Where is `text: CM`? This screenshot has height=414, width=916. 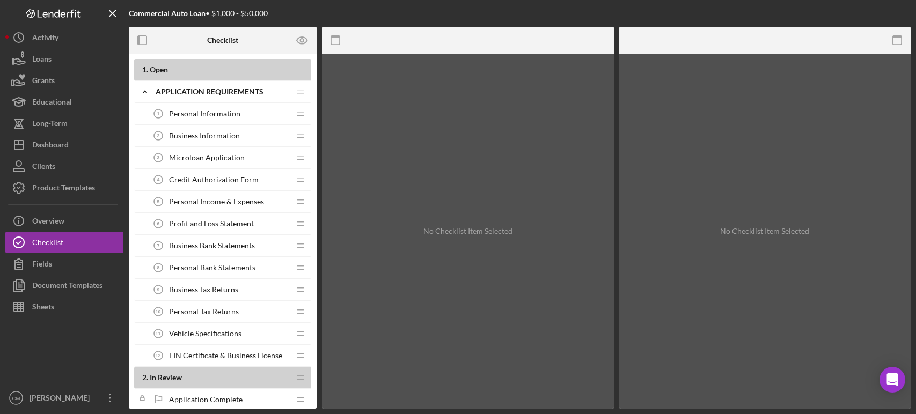 text: CM is located at coordinates (16, 398).